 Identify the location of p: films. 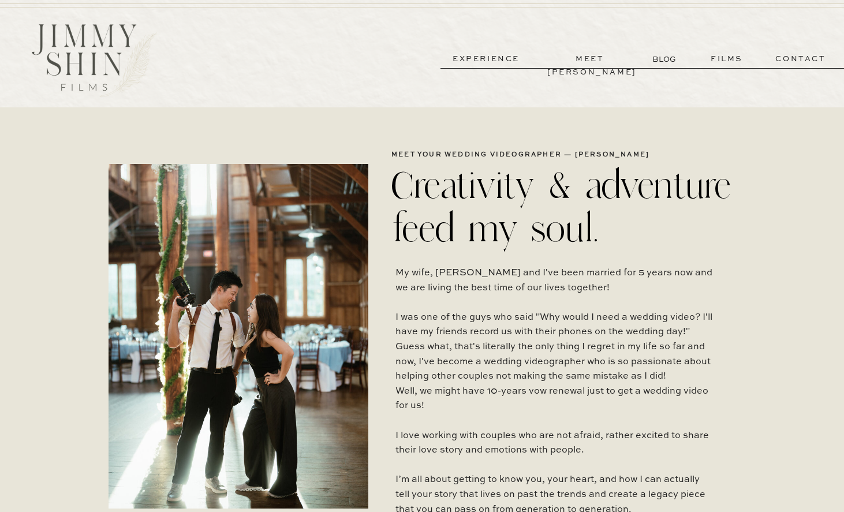
(726, 59).